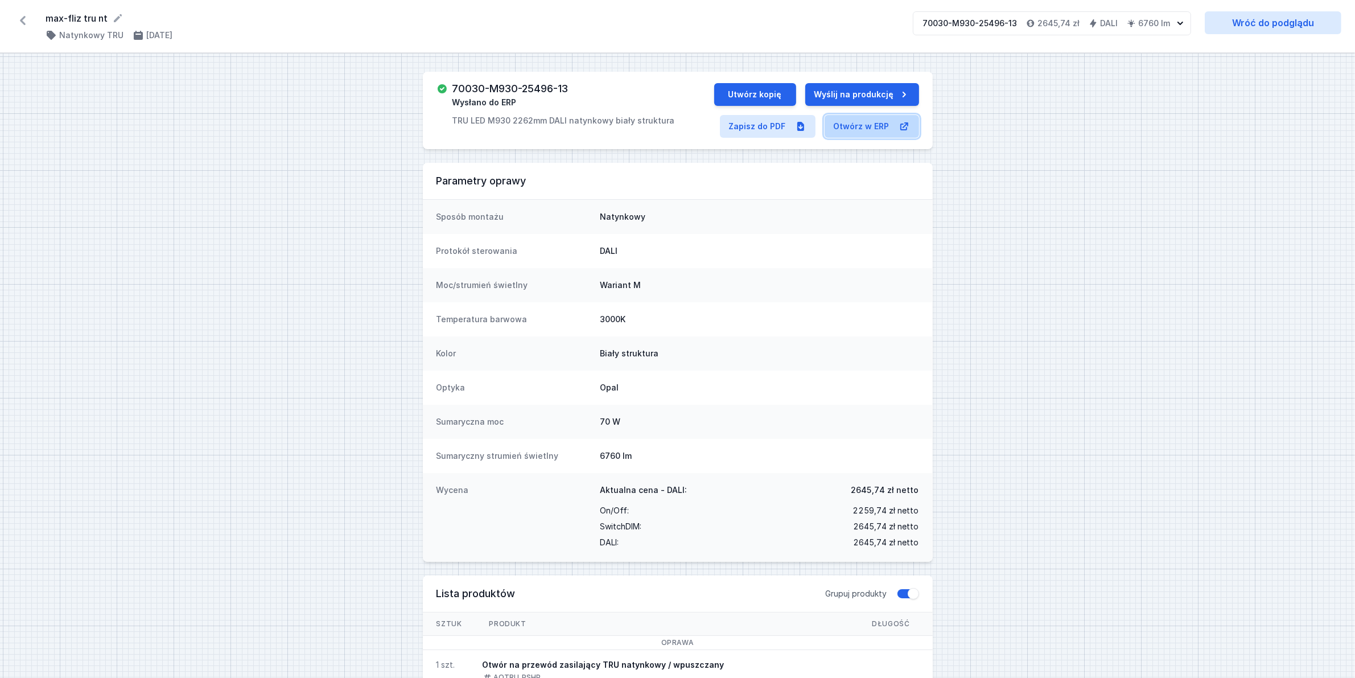  Describe the element at coordinates (472, 18) in the screenshot. I see `form: max-fliz tru nt` at that location.